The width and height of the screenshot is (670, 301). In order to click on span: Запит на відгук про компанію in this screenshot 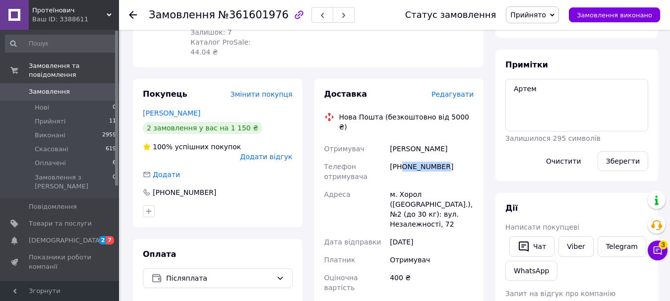, I will do `click(561, 294)`.